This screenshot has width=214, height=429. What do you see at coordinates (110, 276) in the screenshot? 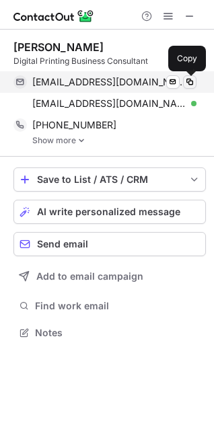
I see `button: Add to email campaign` at bounding box center [110, 276].